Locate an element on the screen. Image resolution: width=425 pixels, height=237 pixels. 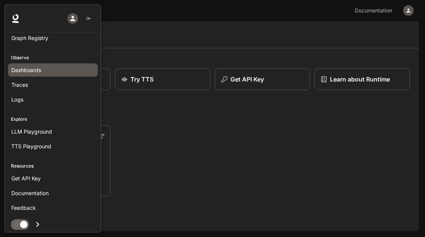
button: Get API Key is located at coordinates (263, 79).